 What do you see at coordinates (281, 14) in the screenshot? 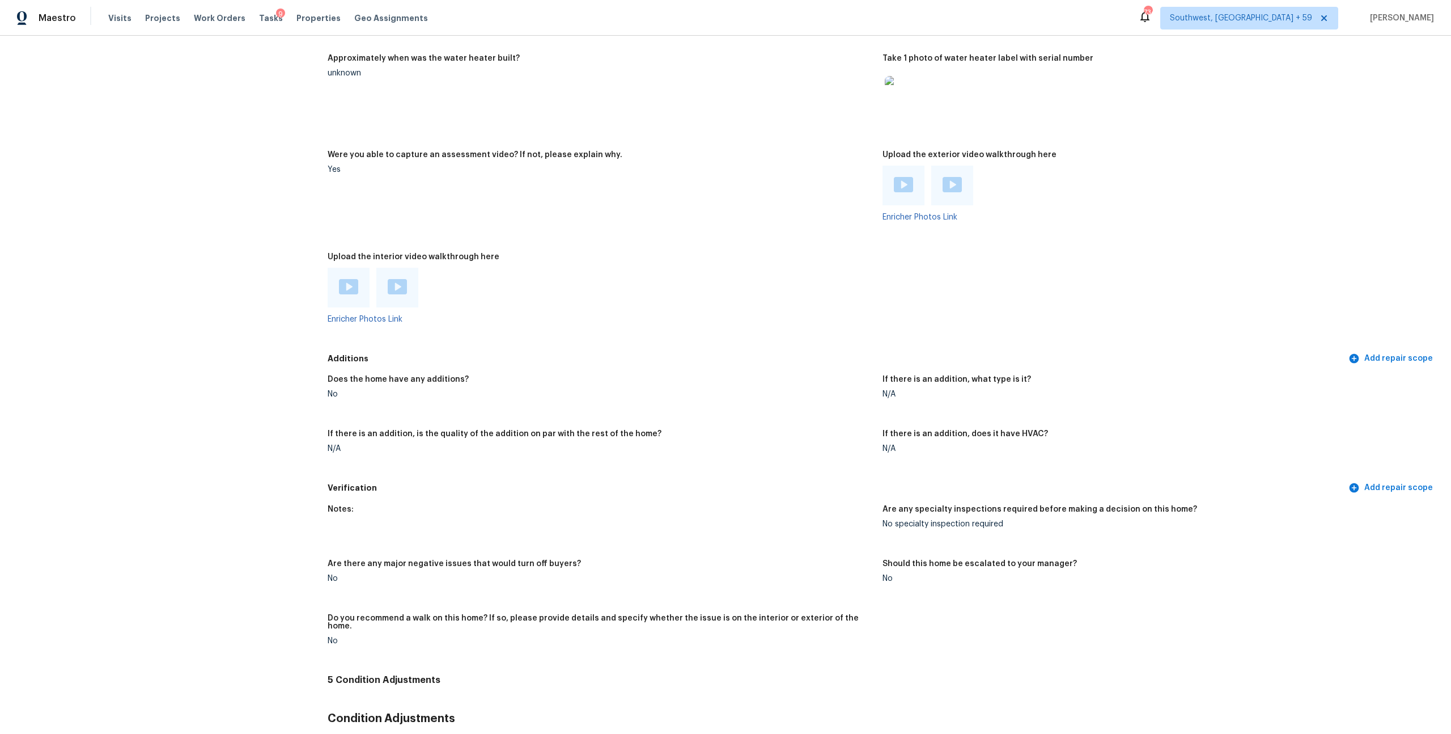
I see `div: 9` at bounding box center [281, 14].